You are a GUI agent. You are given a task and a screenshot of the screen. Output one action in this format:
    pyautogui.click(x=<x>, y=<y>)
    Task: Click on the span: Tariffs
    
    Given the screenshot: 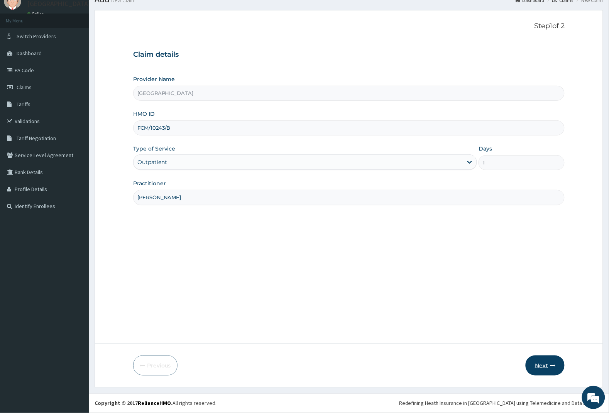 What is the action you would take?
    pyautogui.click(x=24, y=104)
    